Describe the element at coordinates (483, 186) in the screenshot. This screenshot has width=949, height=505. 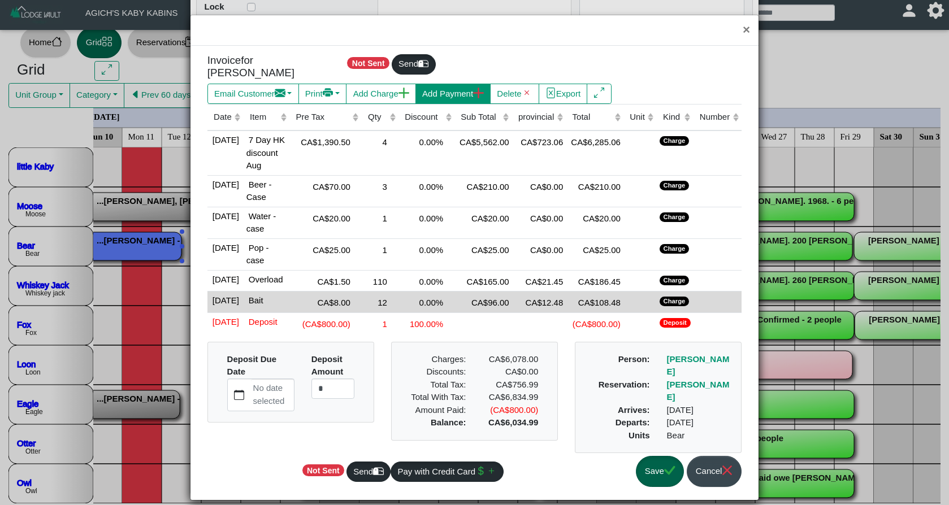
I see `div: CA$210.00` at that location.